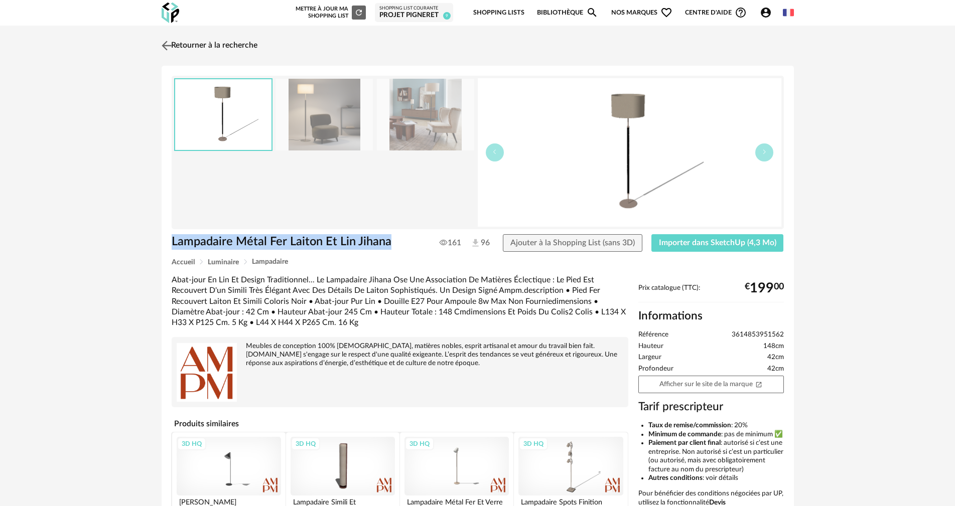 The height and width of the screenshot is (506, 955). Describe the element at coordinates (567, 13) in the screenshot. I see `a: BibliothèqueMagnify icon` at that location.